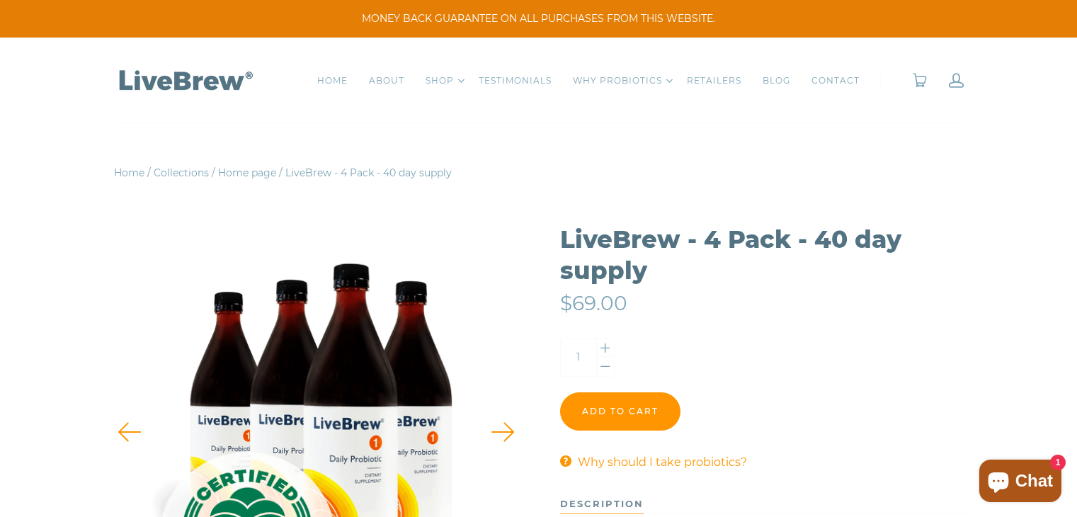 This screenshot has height=517, width=1077. Describe the element at coordinates (594, 303) in the screenshot. I see `span: $69.00` at that location.